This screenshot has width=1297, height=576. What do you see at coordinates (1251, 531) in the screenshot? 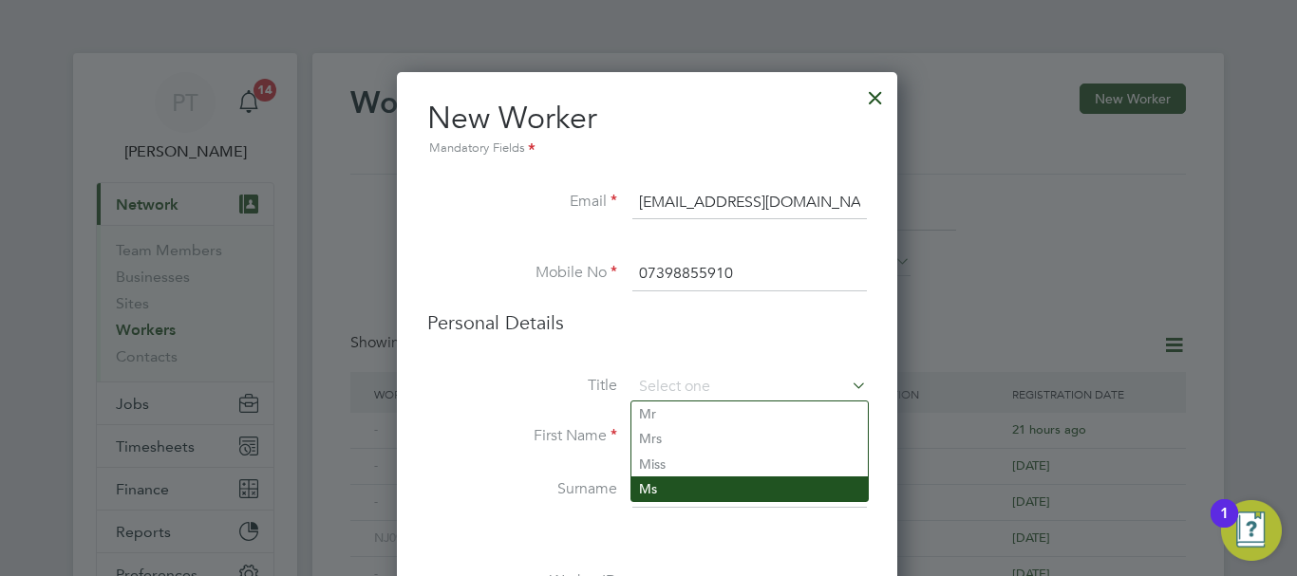
I see `button: Open Resource Center, 1 new notification` at bounding box center [1251, 531].